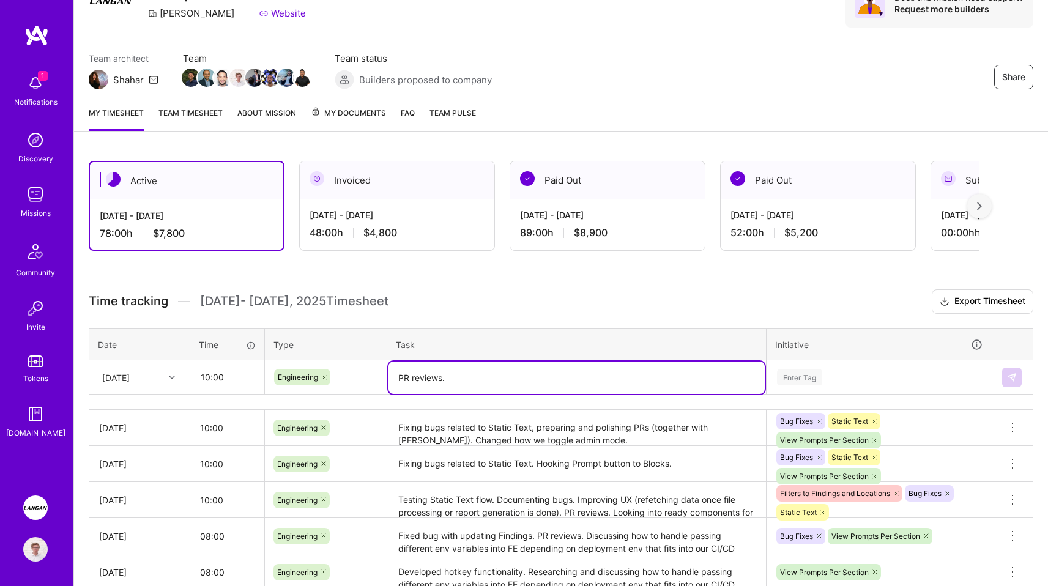 The height and width of the screenshot is (586, 1048). I want to click on img: Submitted, so click(949, 179).